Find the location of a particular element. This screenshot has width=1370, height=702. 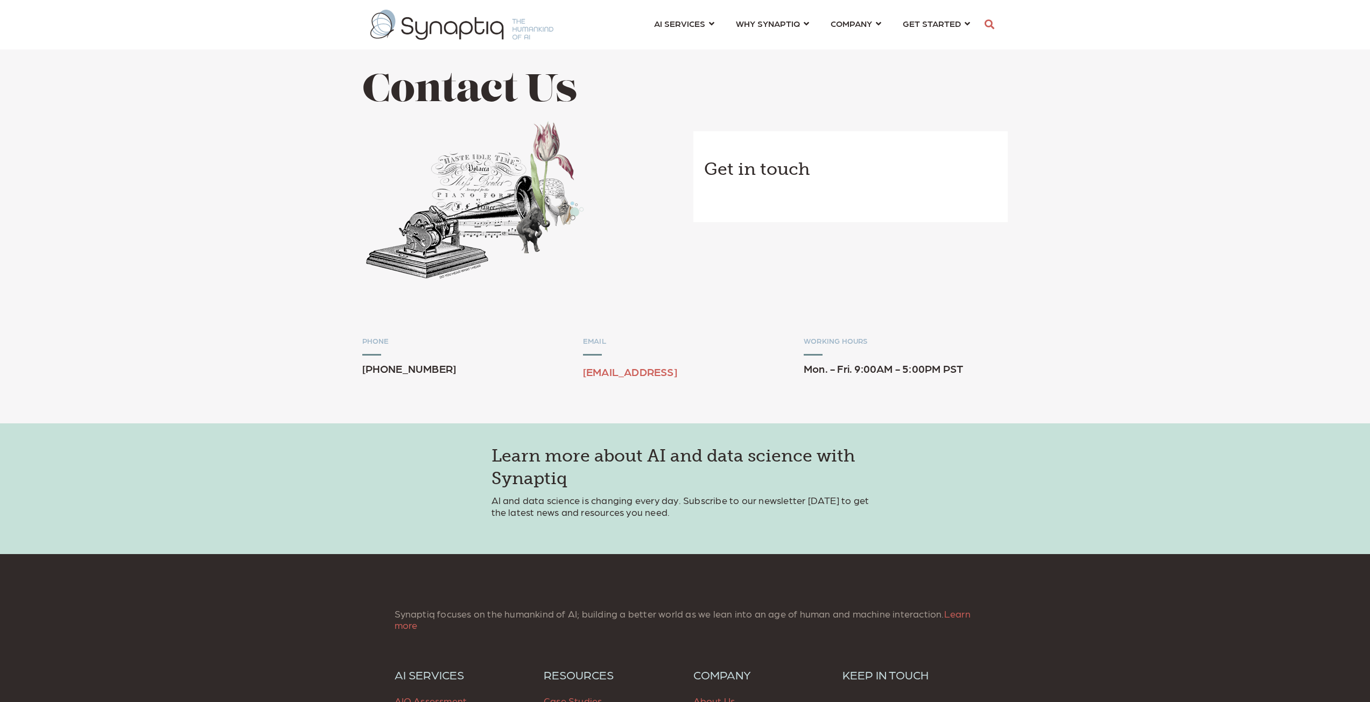

span: GET STARTED is located at coordinates (932, 23).